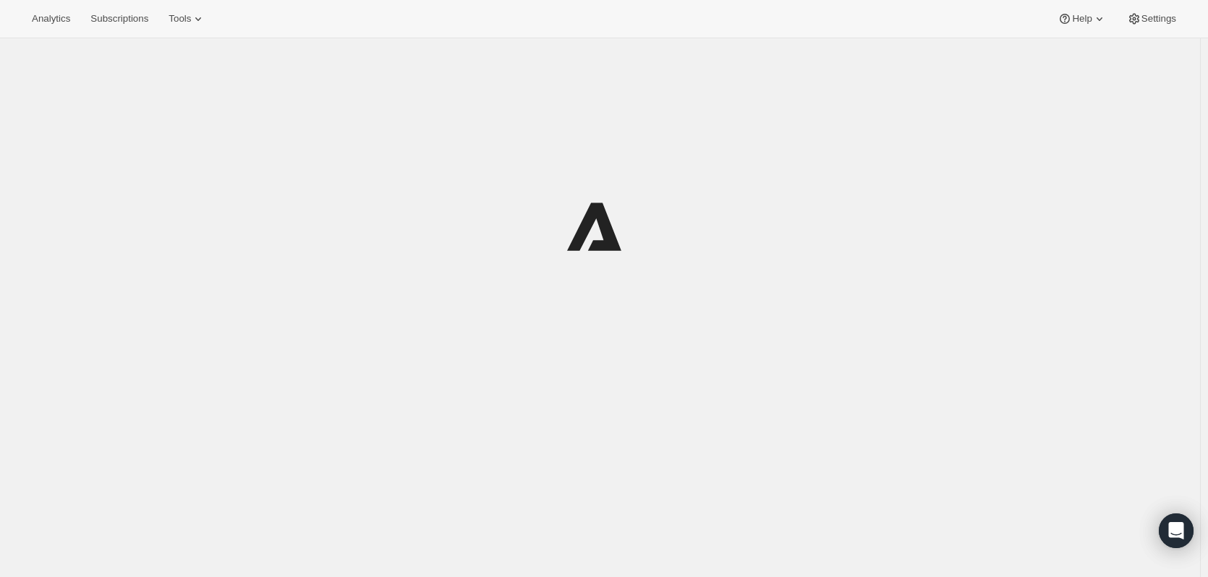 The width and height of the screenshot is (1208, 577). I want to click on button: Analytics, so click(51, 19).